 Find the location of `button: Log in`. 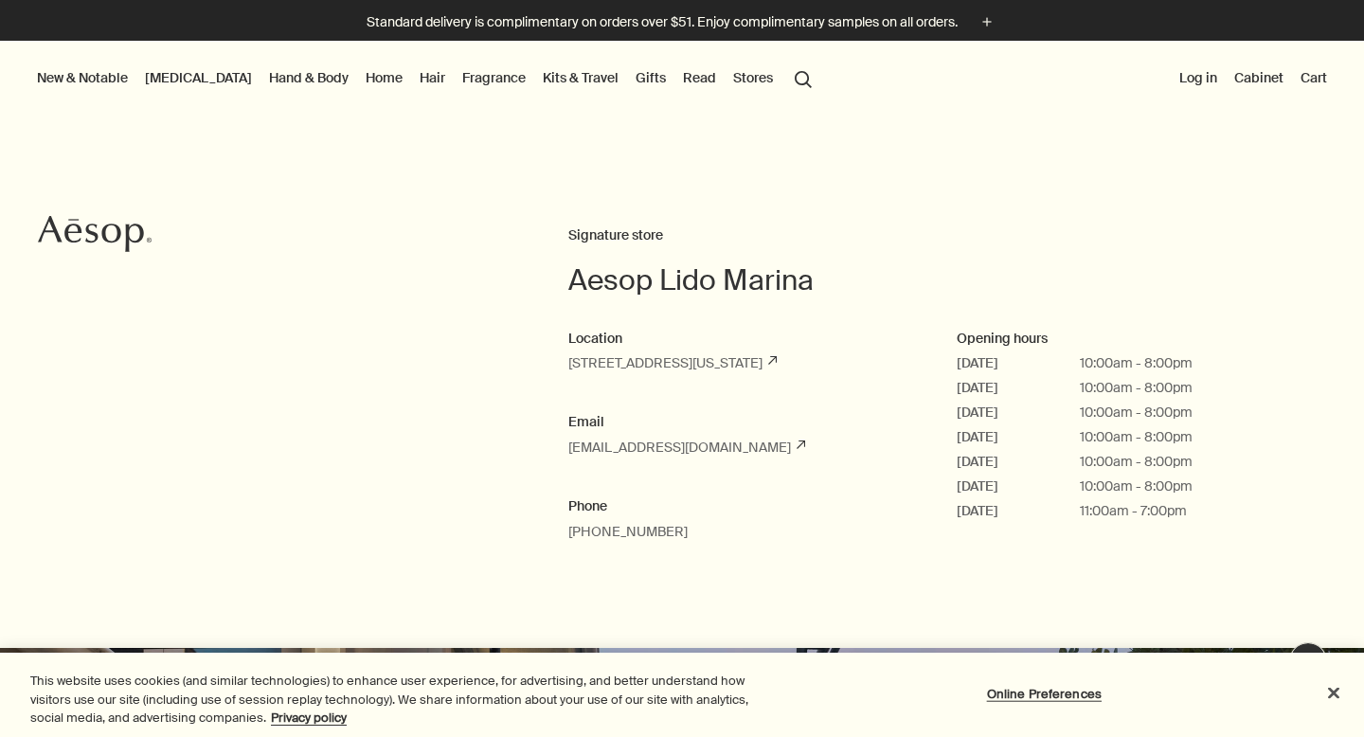

button: Log in is located at coordinates (1199, 78).